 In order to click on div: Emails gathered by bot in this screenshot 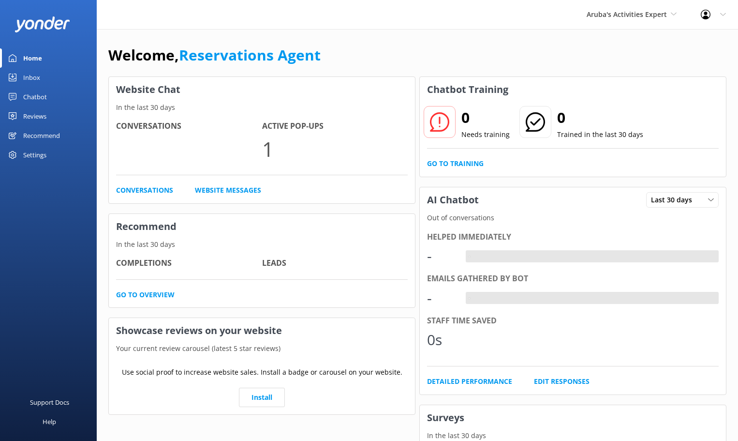, I will do `click(573, 279)`.